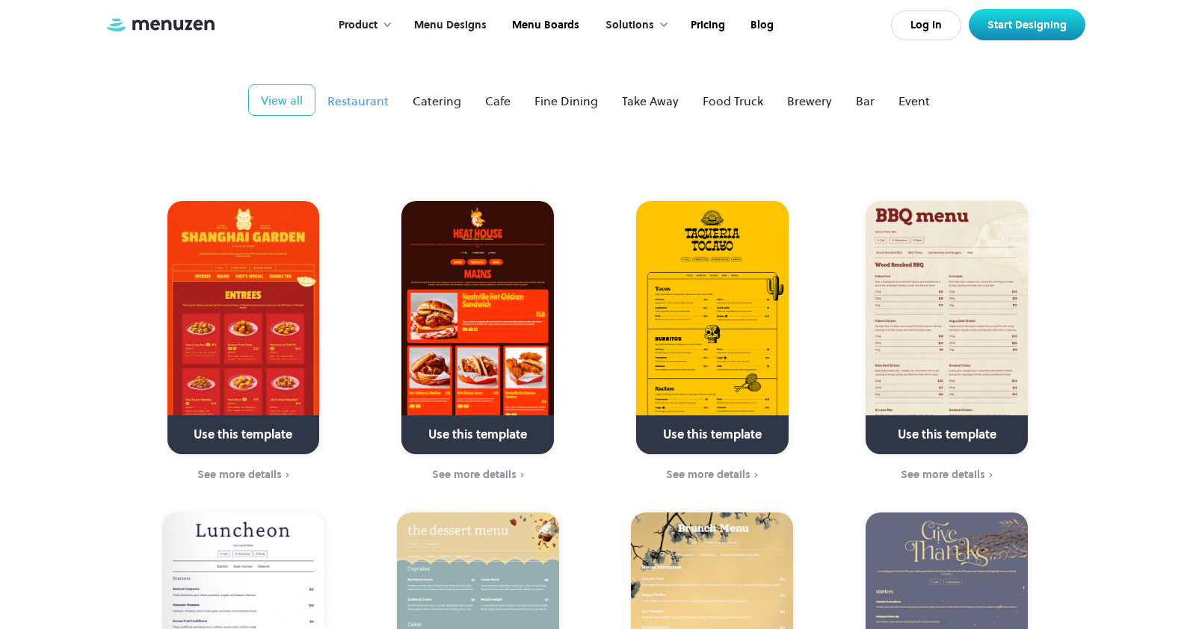 The width and height of the screenshot is (1190, 629). What do you see at coordinates (437, 101) in the screenshot?
I see `div: Catering` at bounding box center [437, 101].